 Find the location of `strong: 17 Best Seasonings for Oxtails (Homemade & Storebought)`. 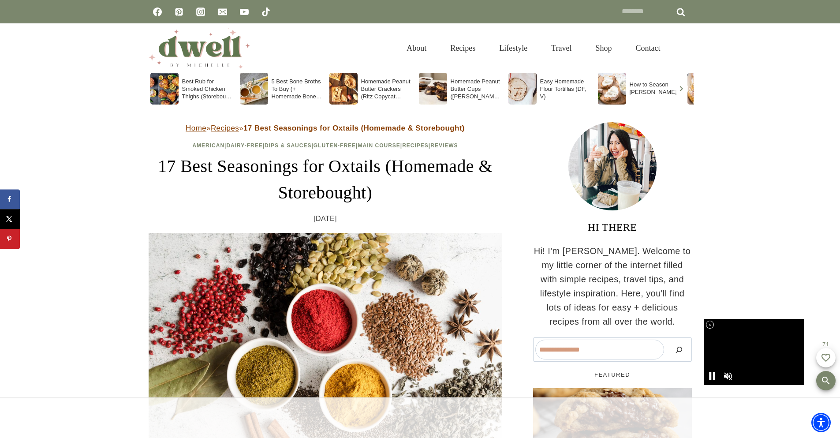

strong: 17 Best Seasonings for Oxtails (Homemade & Storebought) is located at coordinates (354, 128).